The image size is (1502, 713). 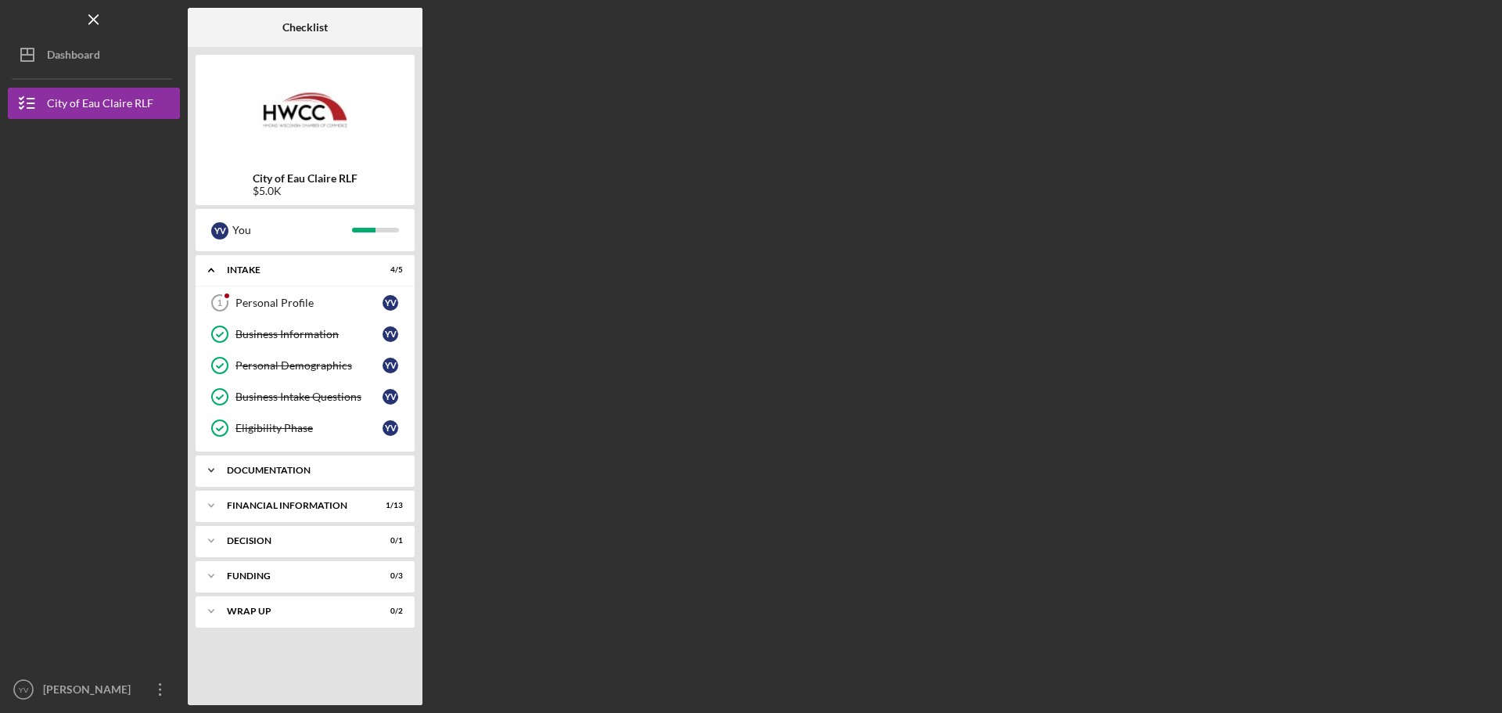 I want to click on button: City of Eau Claire RLF, so click(x=94, y=103).